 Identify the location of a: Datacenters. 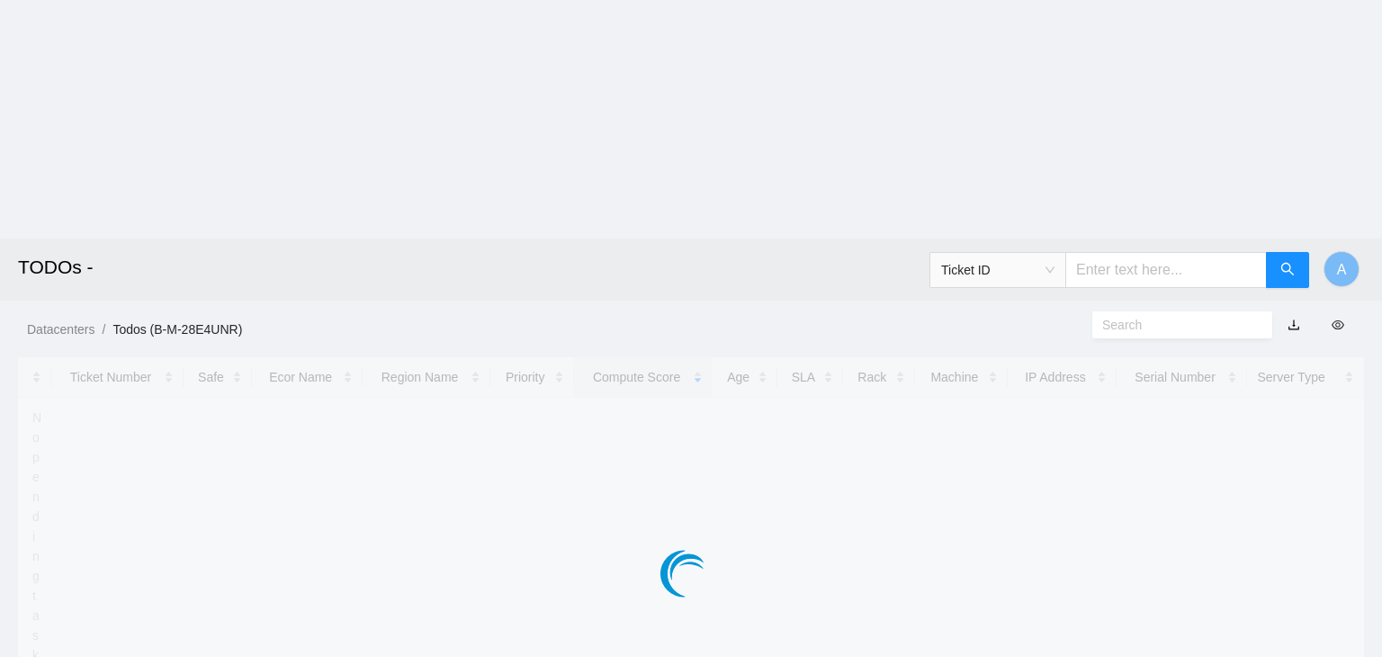
(60, 329).